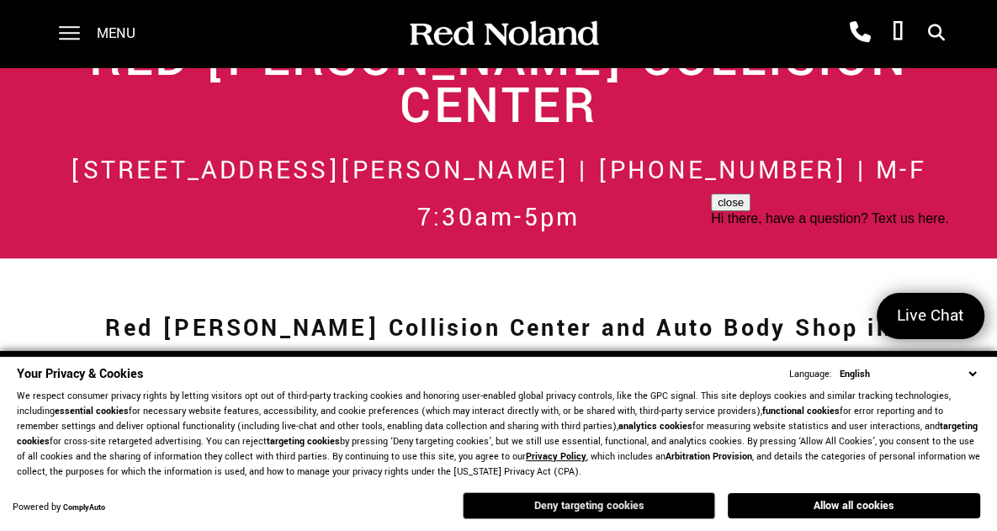  I want to click on a: Privacy Policy, so click(556, 456).